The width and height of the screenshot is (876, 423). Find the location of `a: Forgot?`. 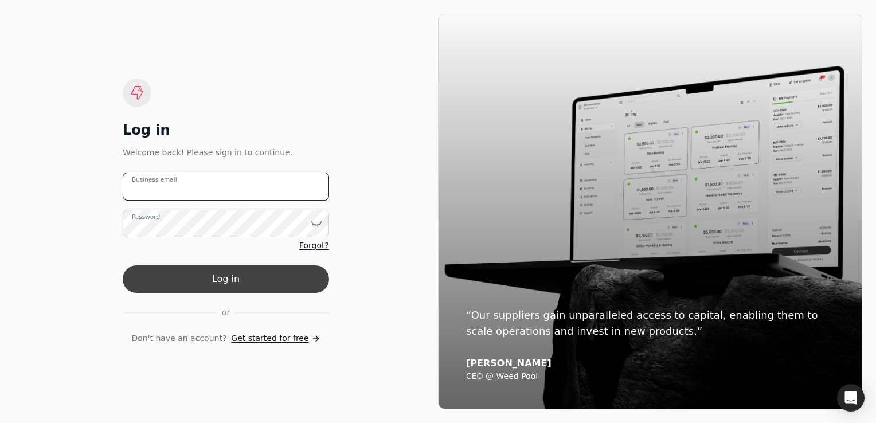

a: Forgot? is located at coordinates (314, 245).